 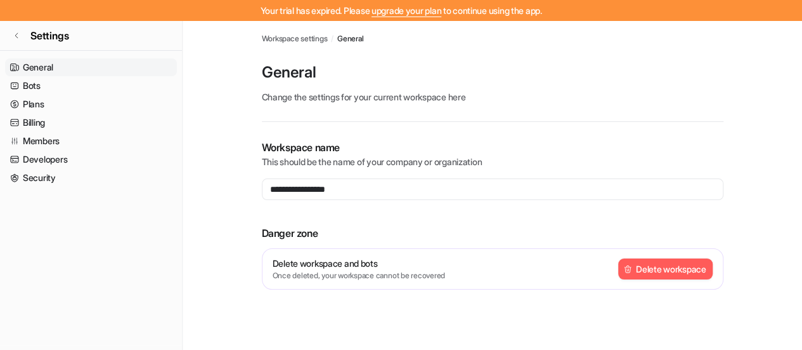 What do you see at coordinates (493, 72) in the screenshot?
I see `p: General` at bounding box center [493, 72].